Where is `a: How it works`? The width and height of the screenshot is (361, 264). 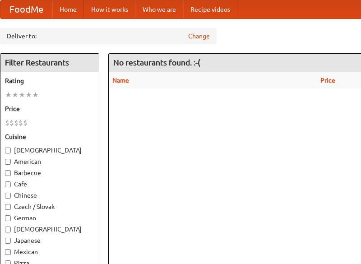 a: How it works is located at coordinates (110, 9).